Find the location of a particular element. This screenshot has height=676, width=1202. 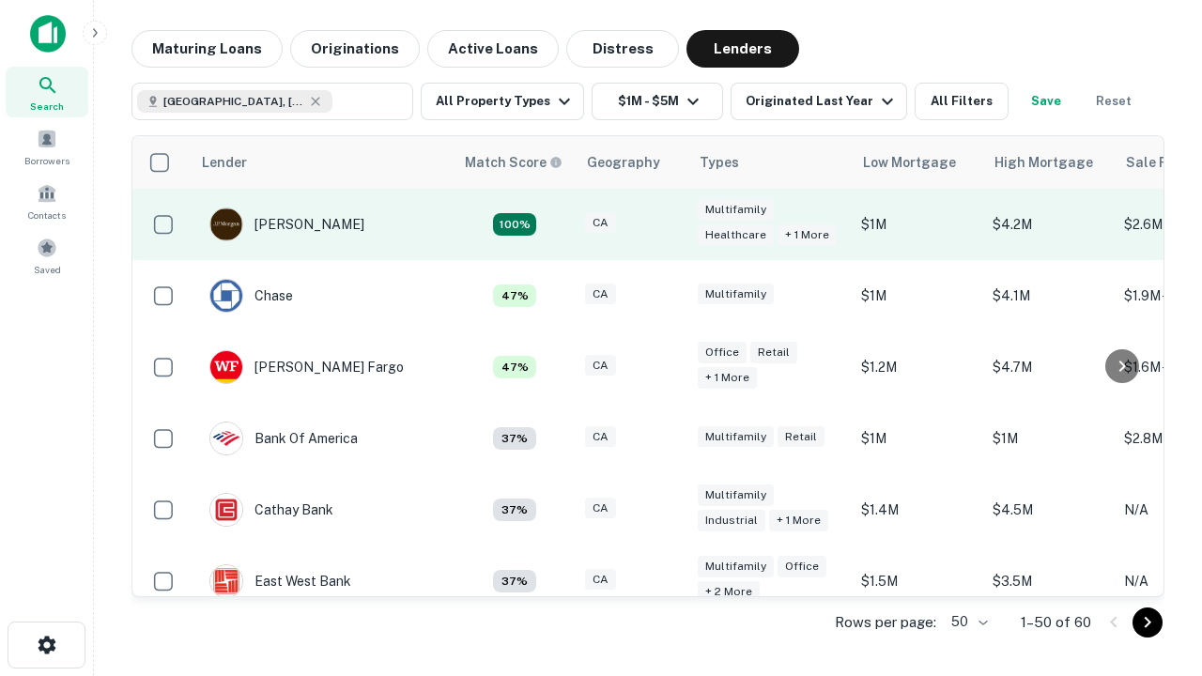

div: Capitalize uses an advanced AI algorithm to match your search with the best lender. The match sco... is located at coordinates (513, 162).